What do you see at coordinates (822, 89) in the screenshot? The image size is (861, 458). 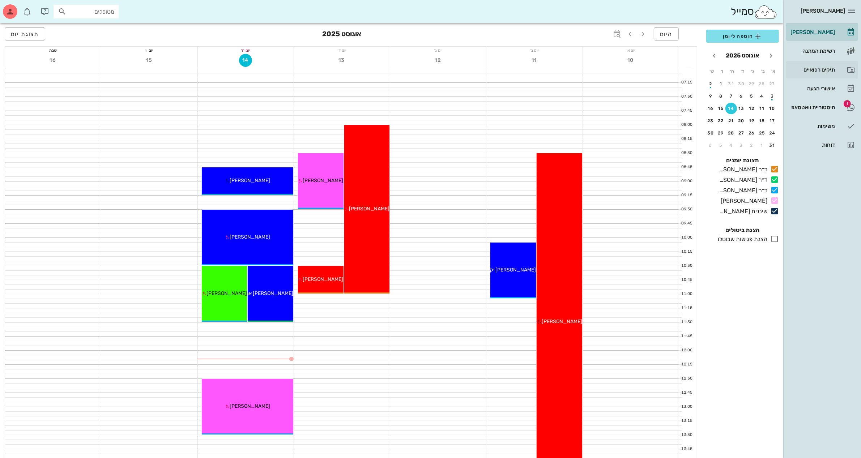 I see `a: אישורי הגעה` at bounding box center [822, 89].